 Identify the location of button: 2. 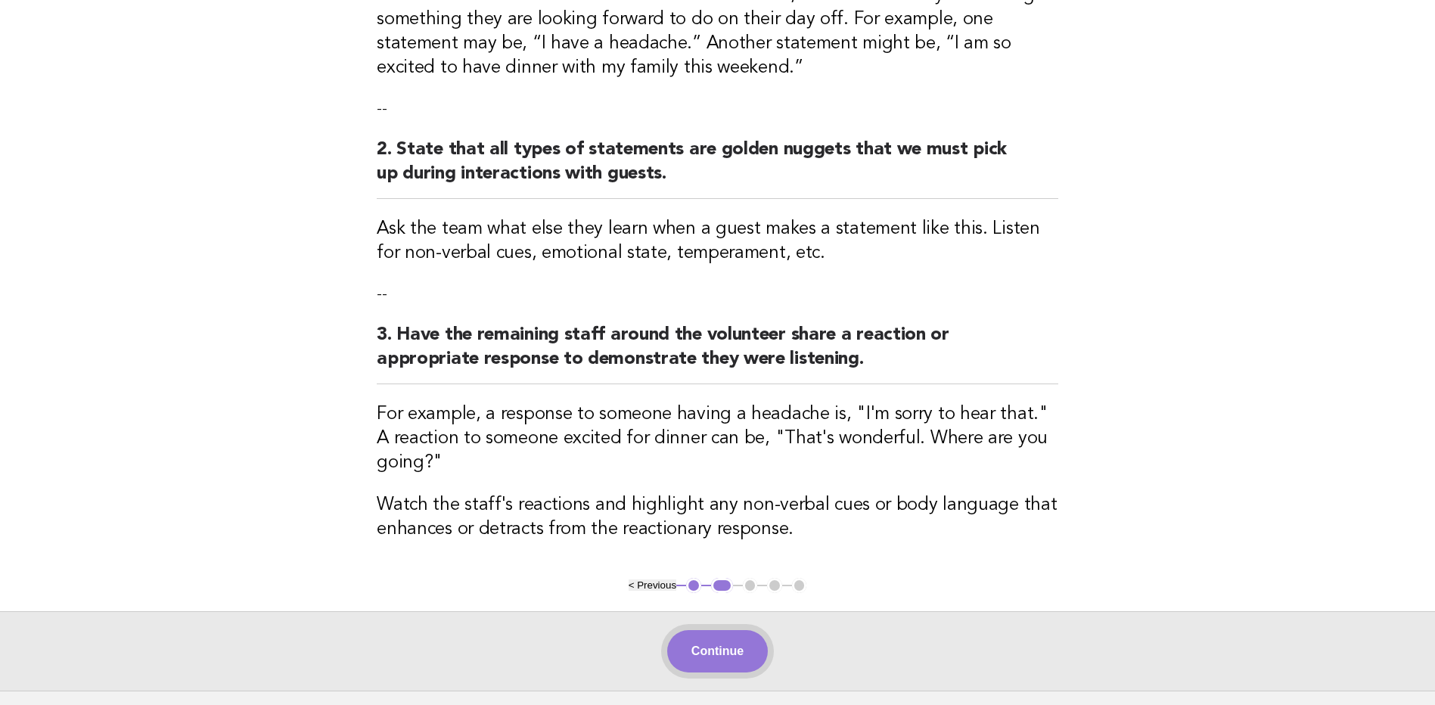
(722, 585).